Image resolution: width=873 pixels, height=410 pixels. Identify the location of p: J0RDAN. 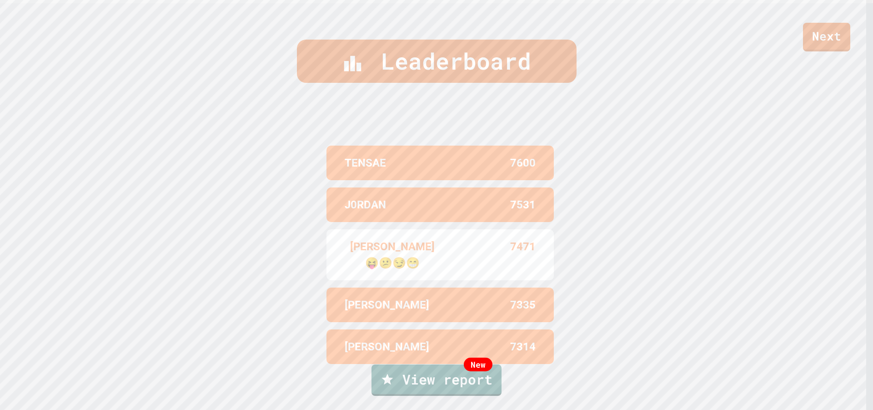
(365, 205).